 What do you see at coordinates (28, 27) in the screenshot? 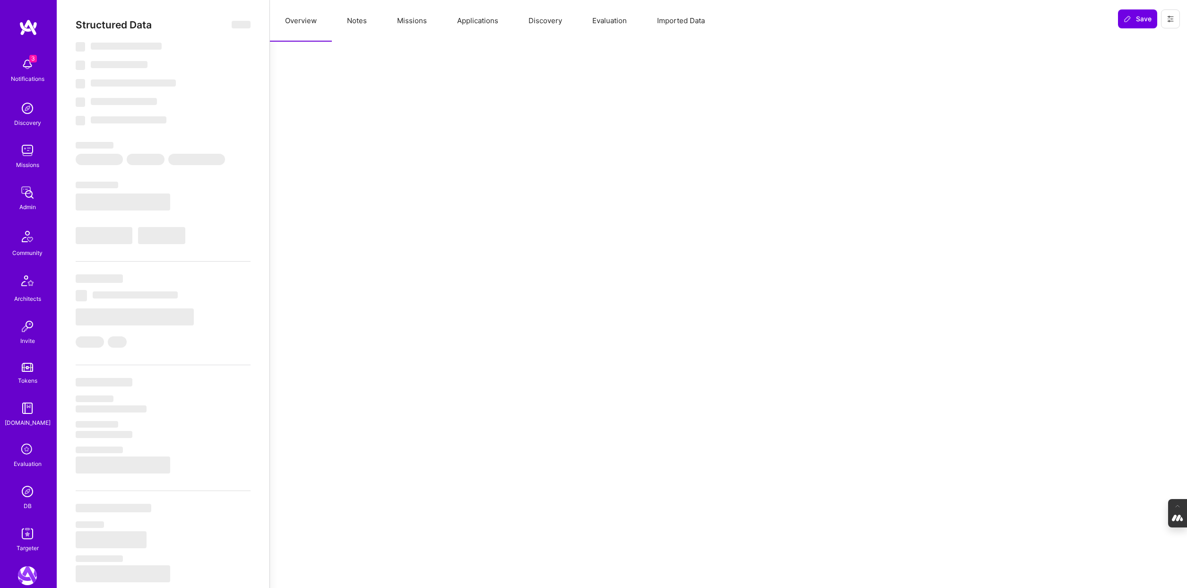
I see `img: logo` at bounding box center [28, 27].